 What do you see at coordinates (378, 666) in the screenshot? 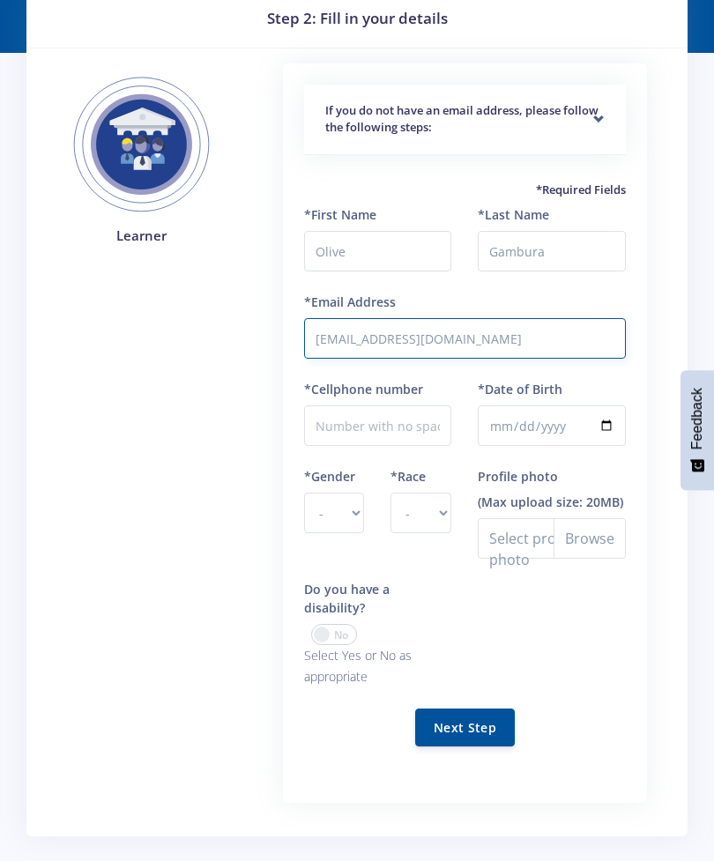
I see `p: Select Yes or No as appropriate` at bounding box center [378, 666].